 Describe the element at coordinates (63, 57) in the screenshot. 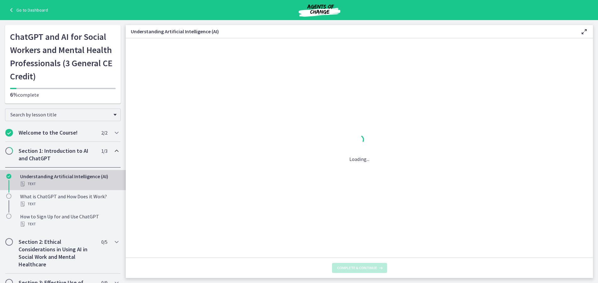

I see `h1: ChatGPT and AI for Social Workers and Mental Health Professionals (3 General CE Credit)` at that location.